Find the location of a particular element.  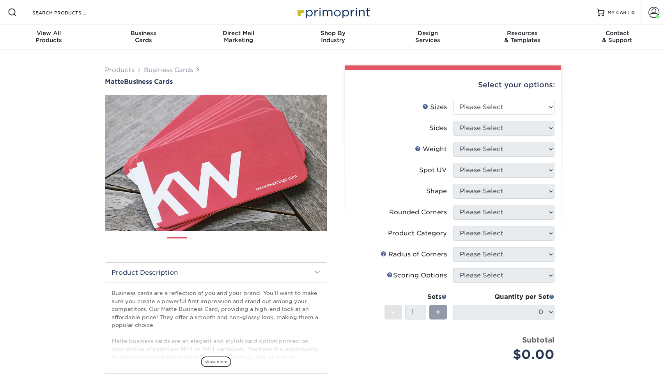

div: Spot UV is located at coordinates (433, 170).